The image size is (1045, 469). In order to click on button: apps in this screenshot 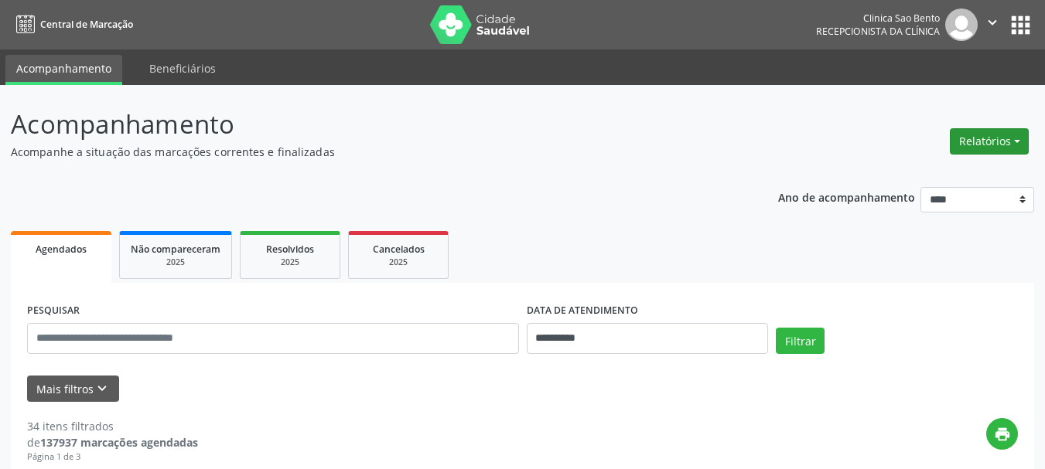, I will do `click(1020, 25)`.